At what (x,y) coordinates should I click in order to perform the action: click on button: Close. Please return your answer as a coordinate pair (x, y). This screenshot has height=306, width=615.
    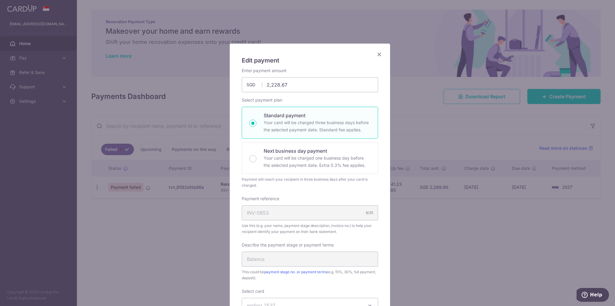
    Looking at the image, I should click on (379, 54).